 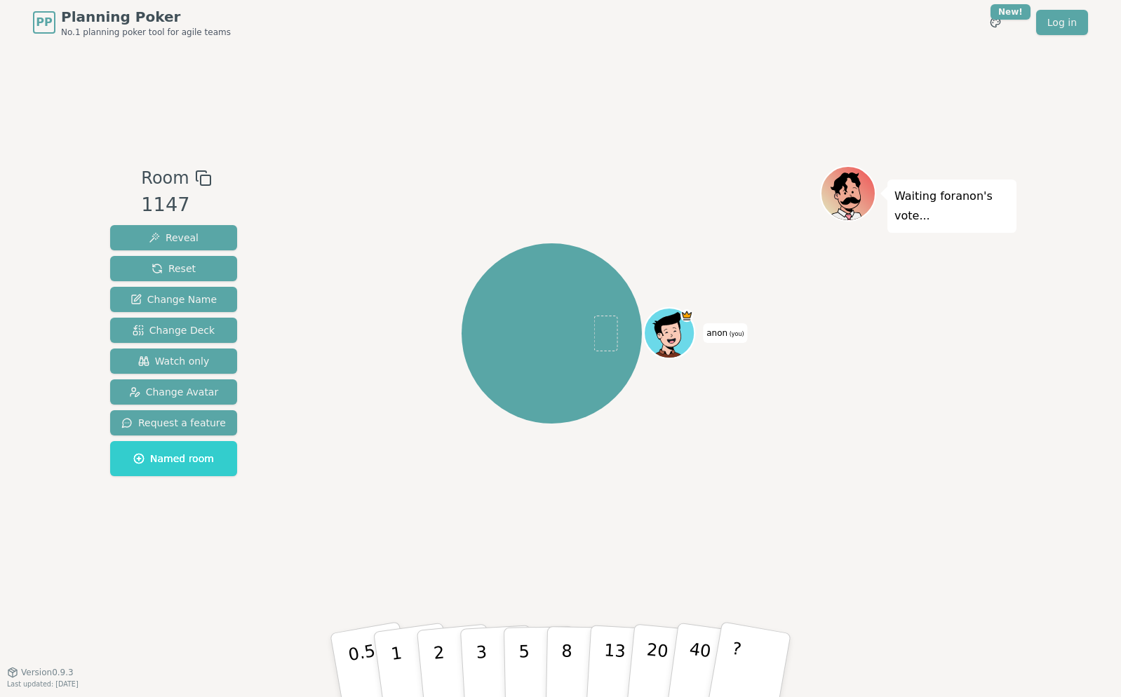 What do you see at coordinates (725, 333) in the screenshot?
I see `span: Click to change your name` at bounding box center [725, 333].